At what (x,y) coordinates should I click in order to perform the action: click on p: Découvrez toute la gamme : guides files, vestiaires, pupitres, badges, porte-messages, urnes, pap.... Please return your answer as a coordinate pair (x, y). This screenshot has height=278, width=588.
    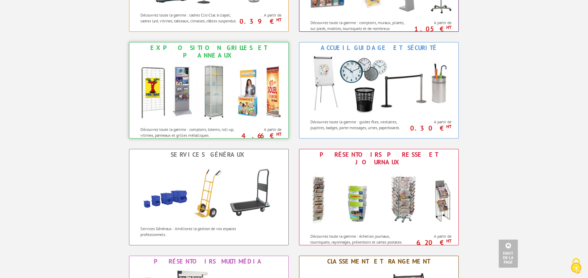
    Looking at the image, I should click on (359, 125).